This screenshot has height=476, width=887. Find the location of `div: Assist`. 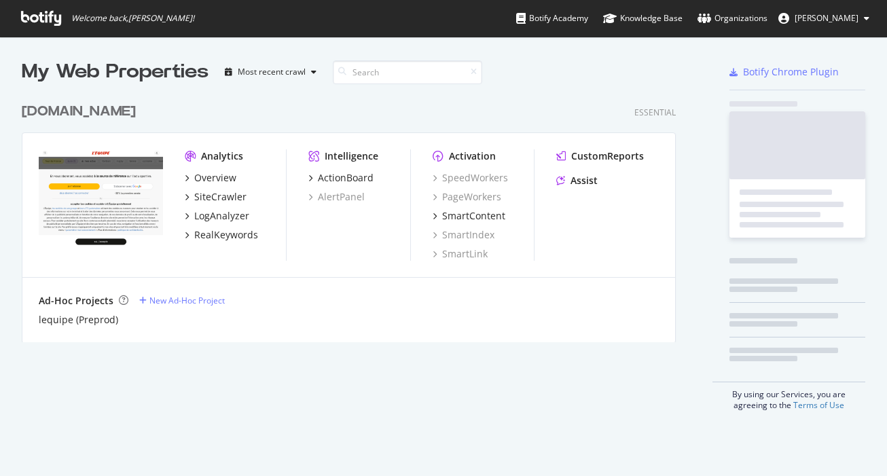

div: Assist is located at coordinates (584, 181).